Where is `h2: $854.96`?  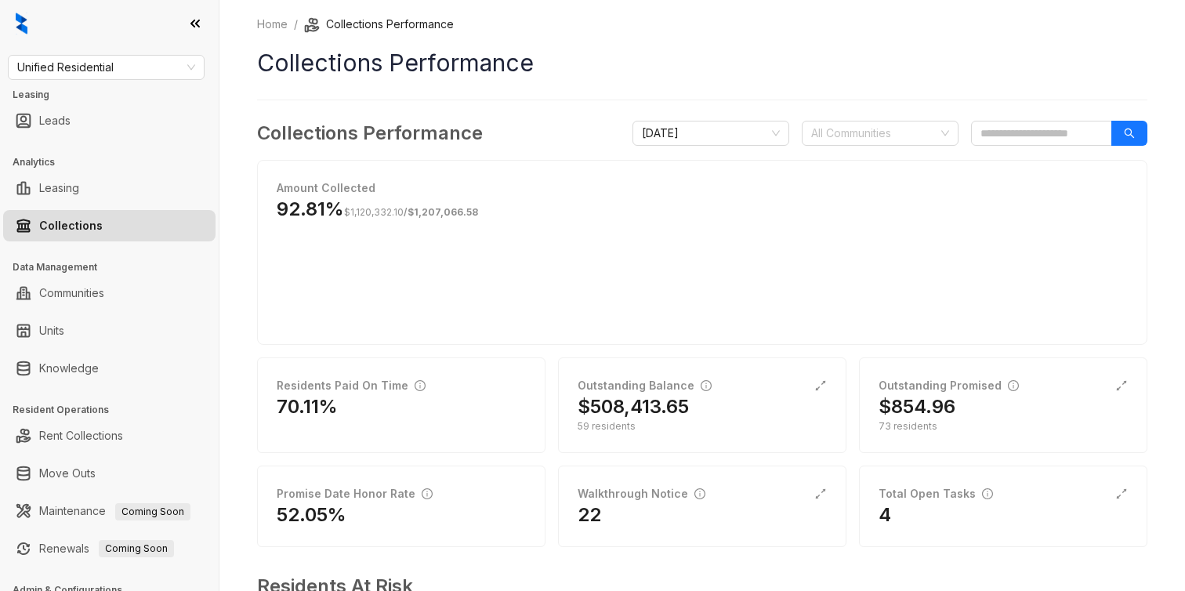
h2: $854.96 is located at coordinates (917, 407).